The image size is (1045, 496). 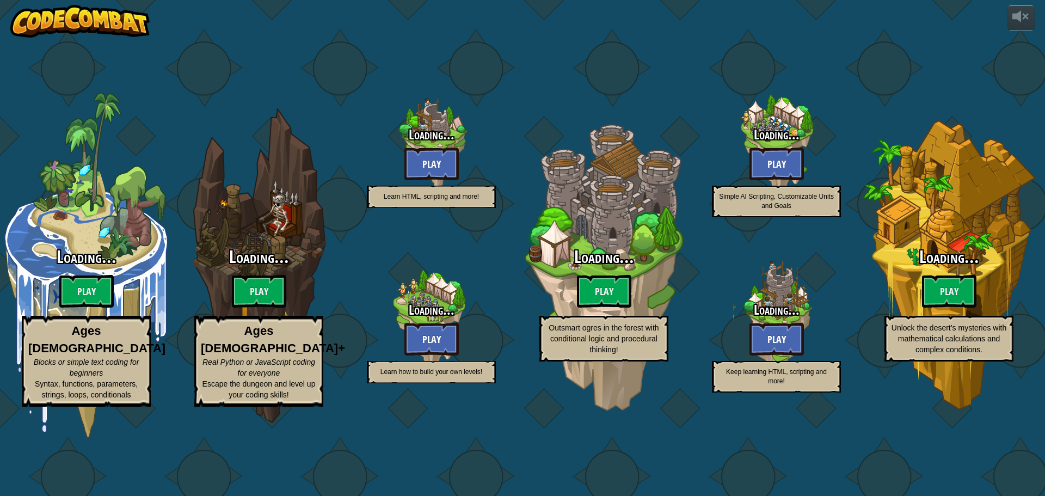 I want to click on span: Learn HTML, scripting and more!, so click(x=431, y=196).